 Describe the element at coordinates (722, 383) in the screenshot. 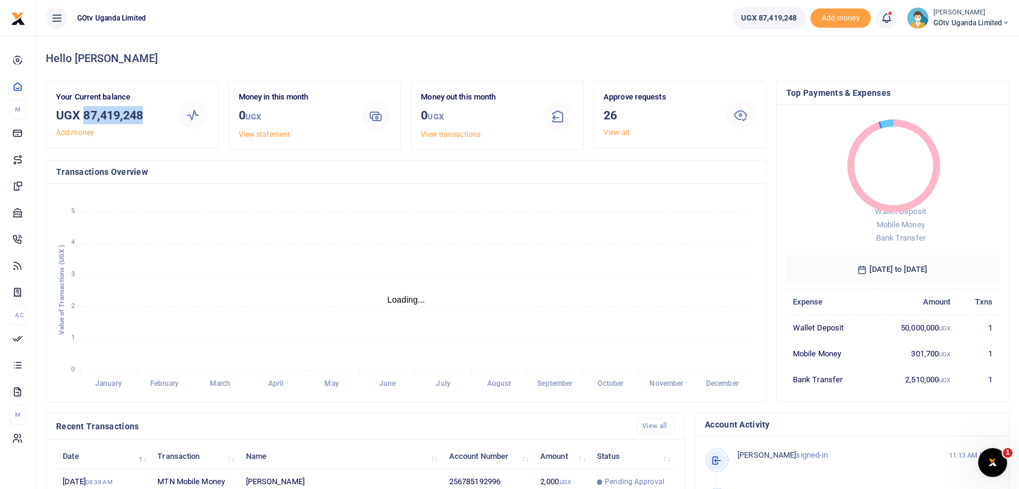

I see `tspan: December` at that location.